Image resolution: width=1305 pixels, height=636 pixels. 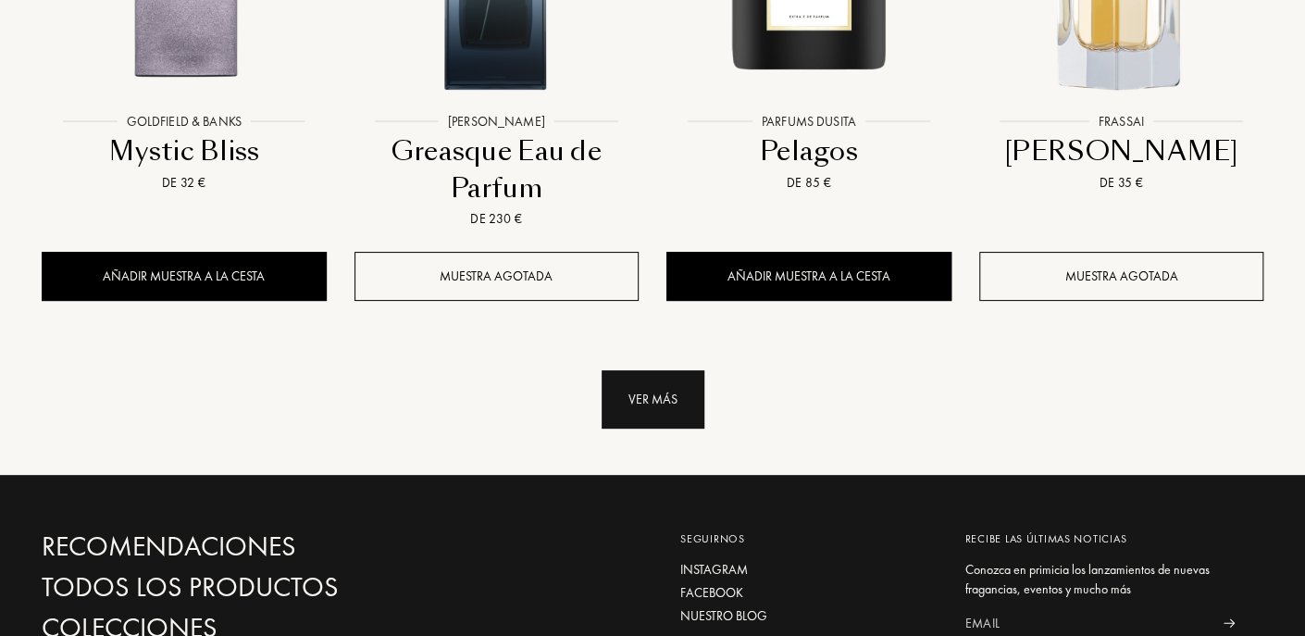 I want to click on a: Nuestro blog, so click(x=809, y=615).